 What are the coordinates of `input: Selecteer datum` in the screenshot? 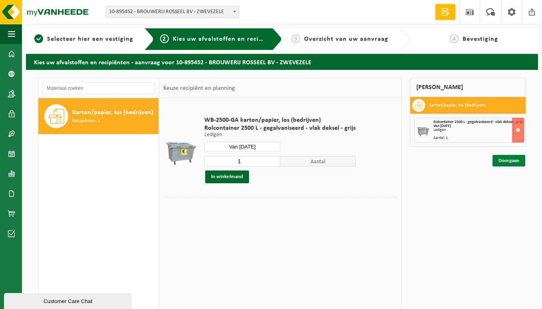 It's located at (242, 146).